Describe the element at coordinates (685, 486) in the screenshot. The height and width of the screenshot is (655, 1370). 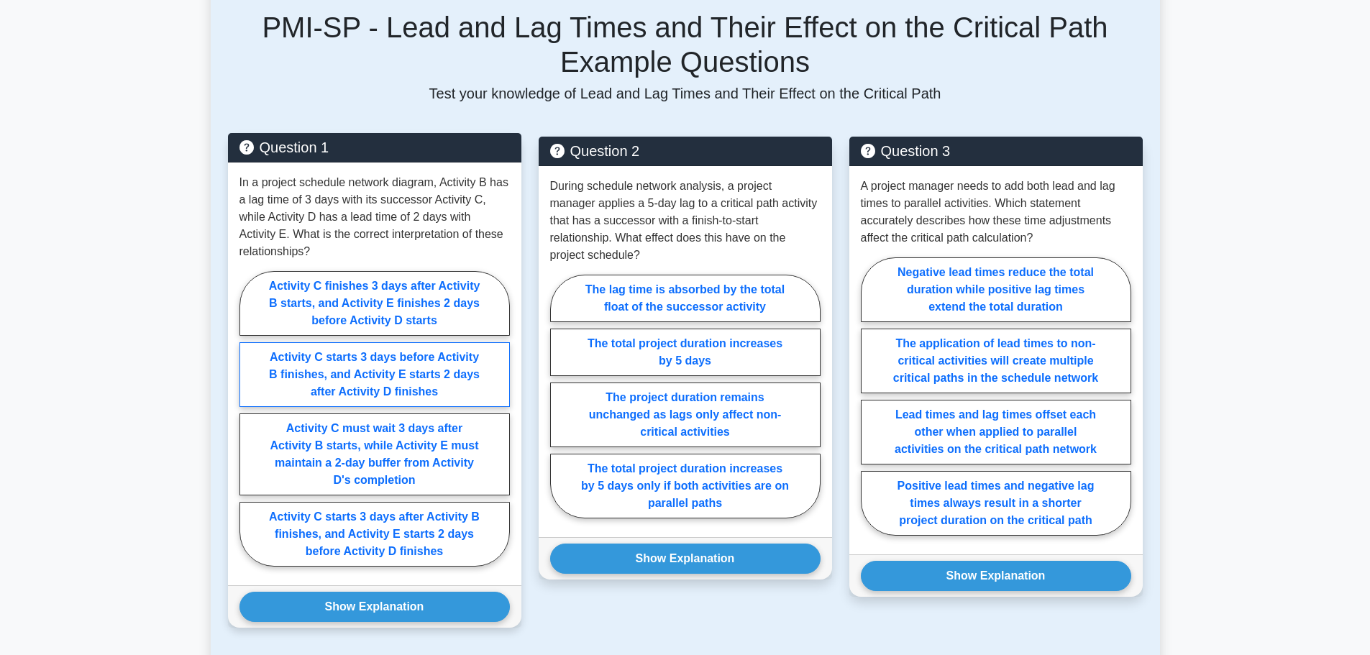
I see `label: The total project duration increases by 5 days only if both activities are on parallel paths` at that location.